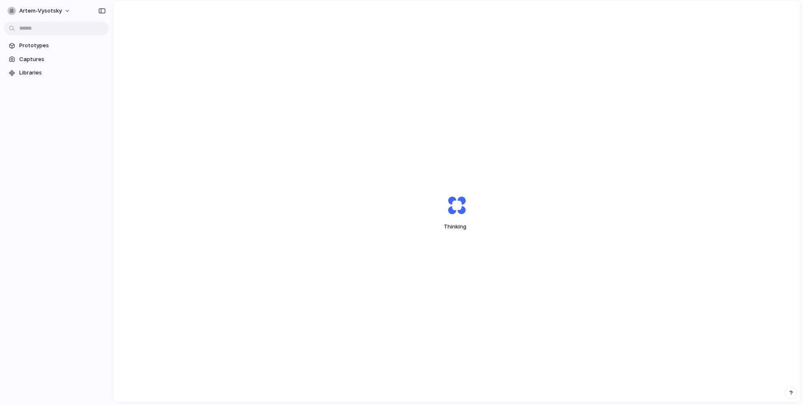  What do you see at coordinates (56, 59) in the screenshot?
I see `a: Captures` at bounding box center [56, 59].